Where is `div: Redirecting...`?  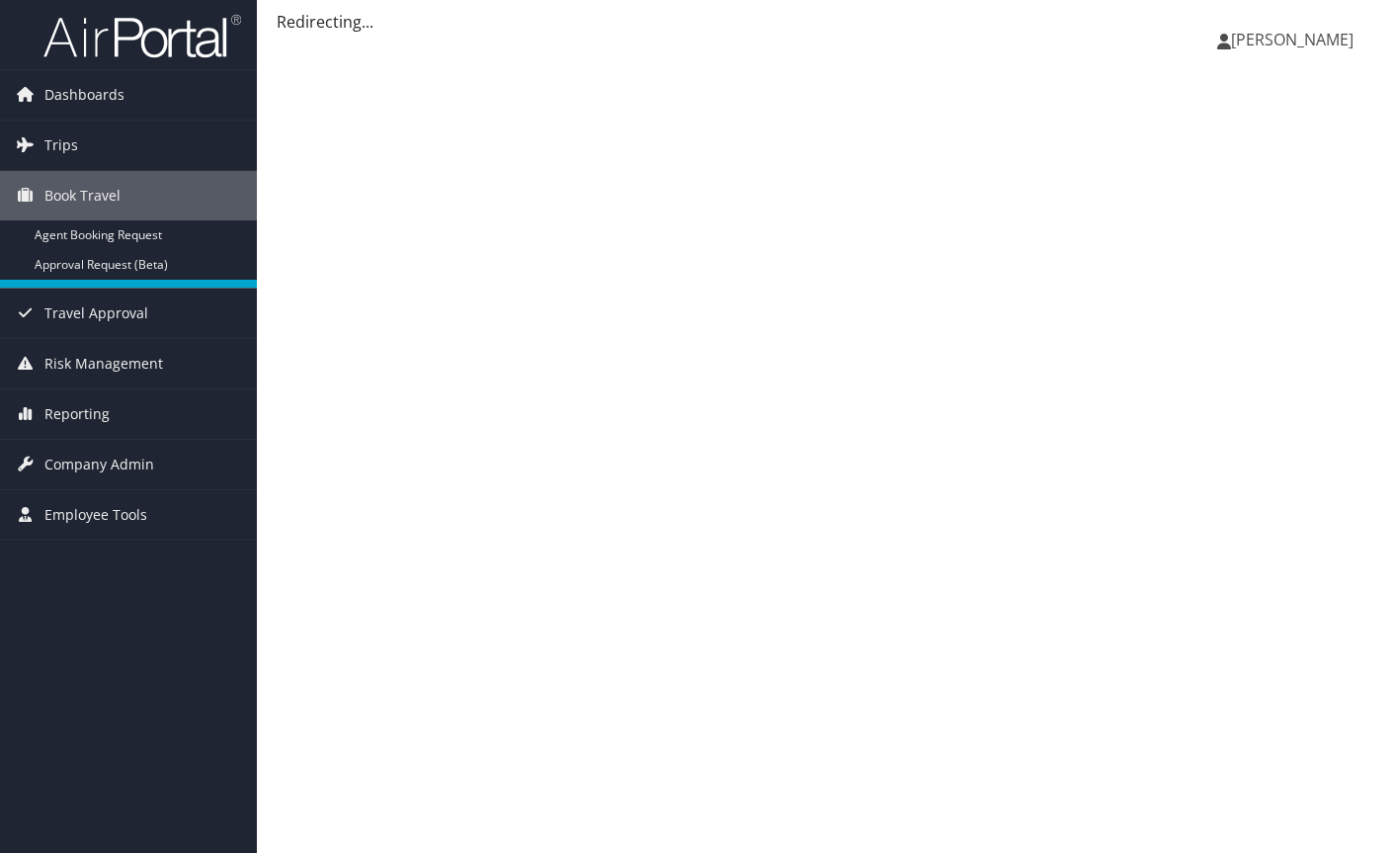 div: Redirecting... is located at coordinates (825, 22).